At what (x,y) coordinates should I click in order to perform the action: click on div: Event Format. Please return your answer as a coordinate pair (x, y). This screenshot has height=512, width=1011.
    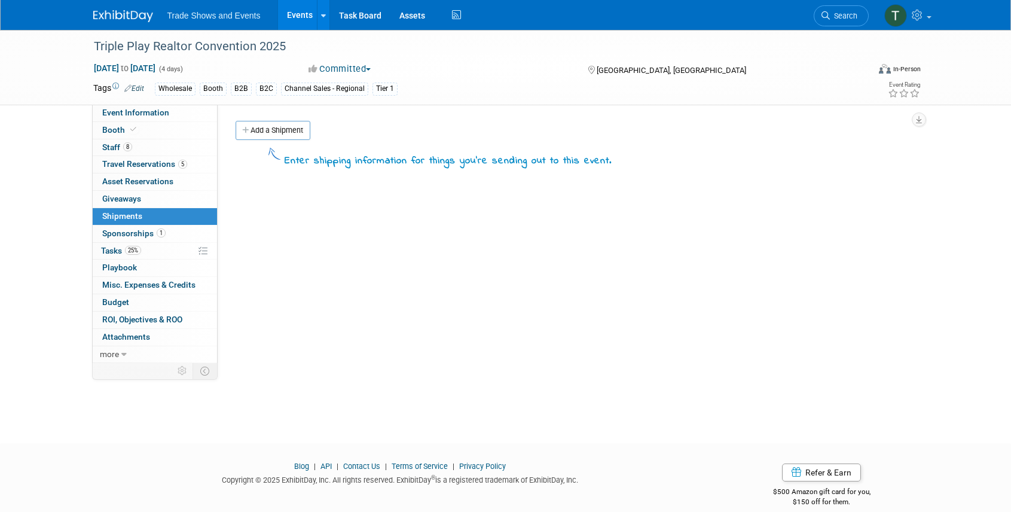
    Looking at the image, I should click on (860, 71).